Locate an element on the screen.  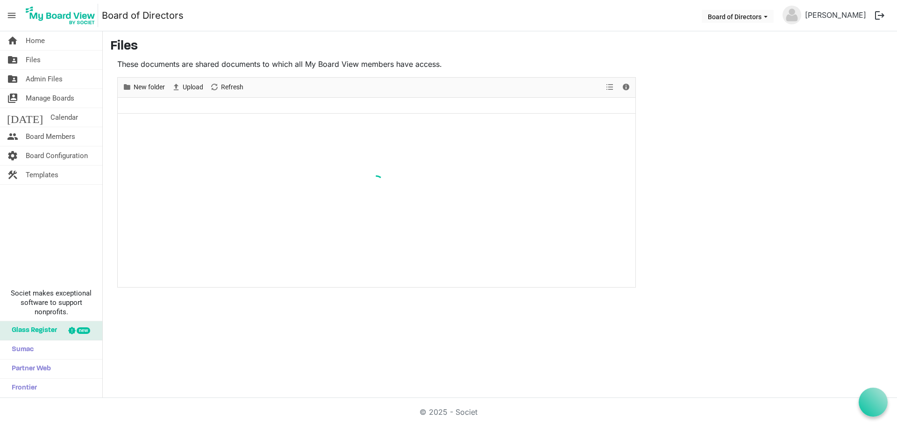
a: Board of Directors is located at coordinates (143, 15).